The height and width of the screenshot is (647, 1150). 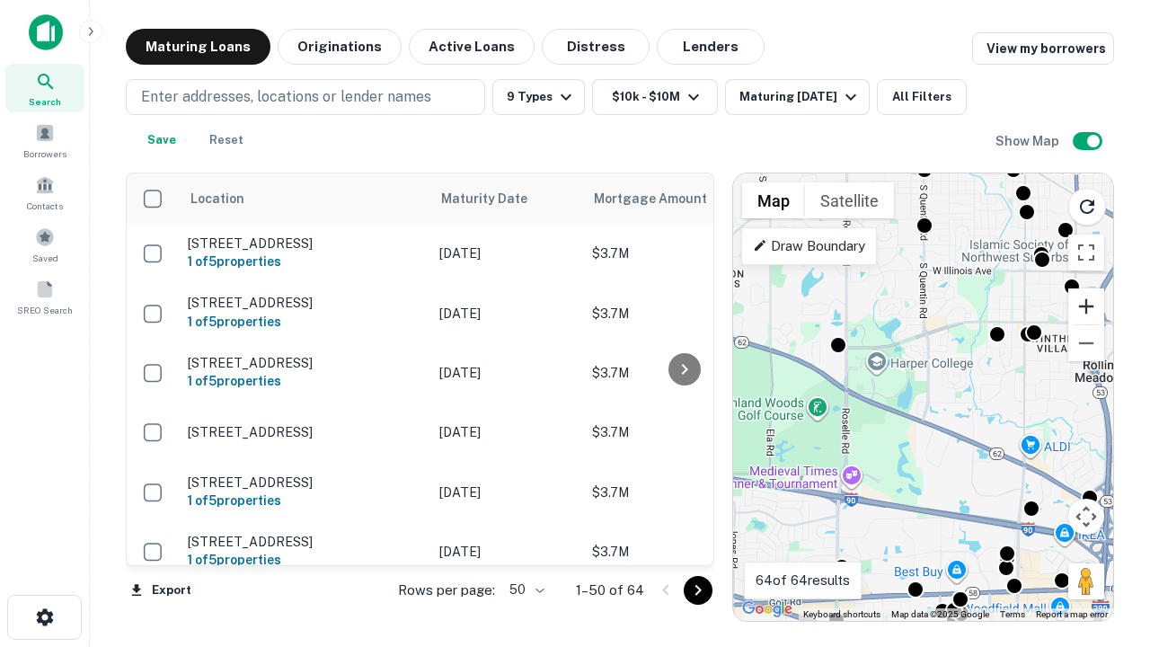 What do you see at coordinates (46, 32) in the screenshot?
I see `img: capitalize-icon.png` at bounding box center [46, 32].